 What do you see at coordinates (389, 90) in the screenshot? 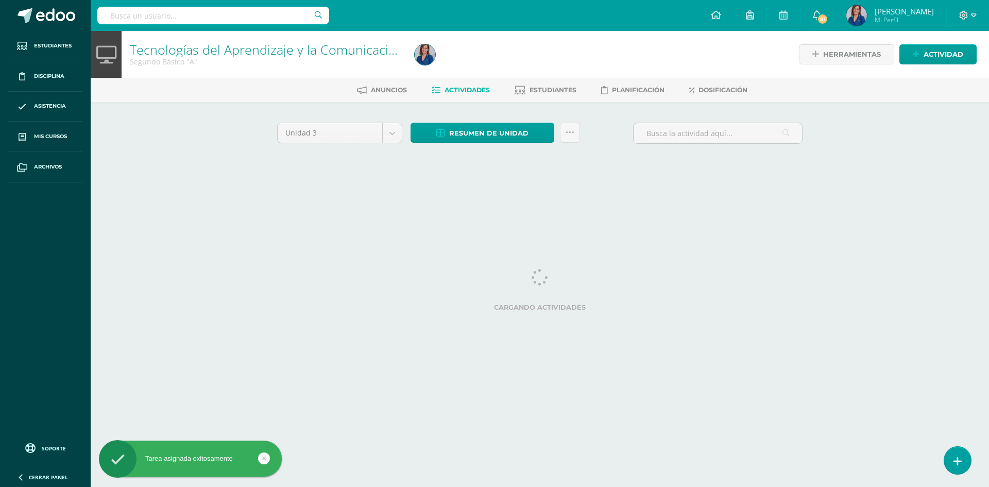
I see `span: Anuncios` at bounding box center [389, 90].